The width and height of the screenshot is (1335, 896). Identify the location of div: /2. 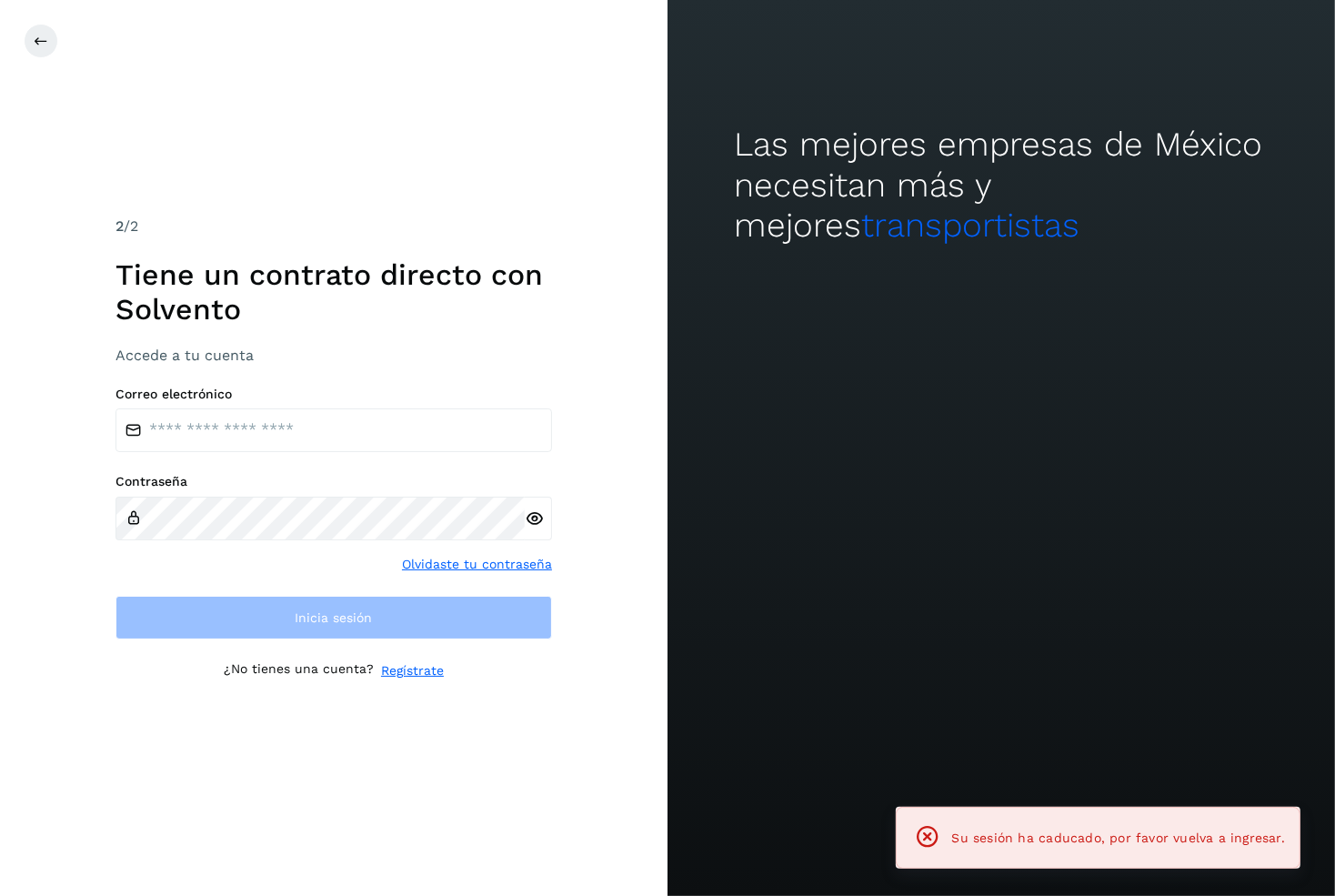
(334, 226).